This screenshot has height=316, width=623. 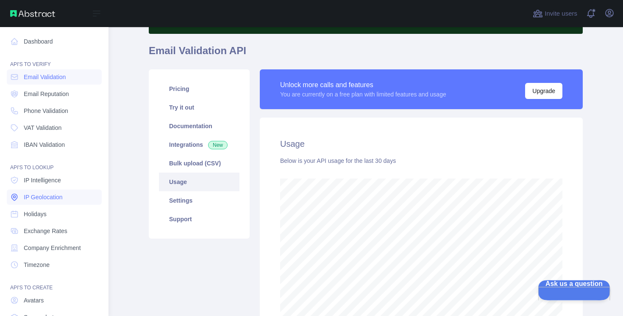 I want to click on span: Timezone, so click(x=36, y=265).